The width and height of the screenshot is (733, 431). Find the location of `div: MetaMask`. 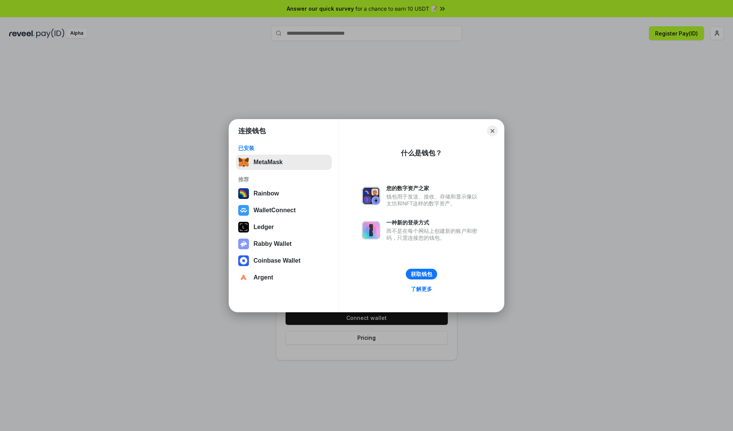

div: MetaMask is located at coordinates (268, 162).